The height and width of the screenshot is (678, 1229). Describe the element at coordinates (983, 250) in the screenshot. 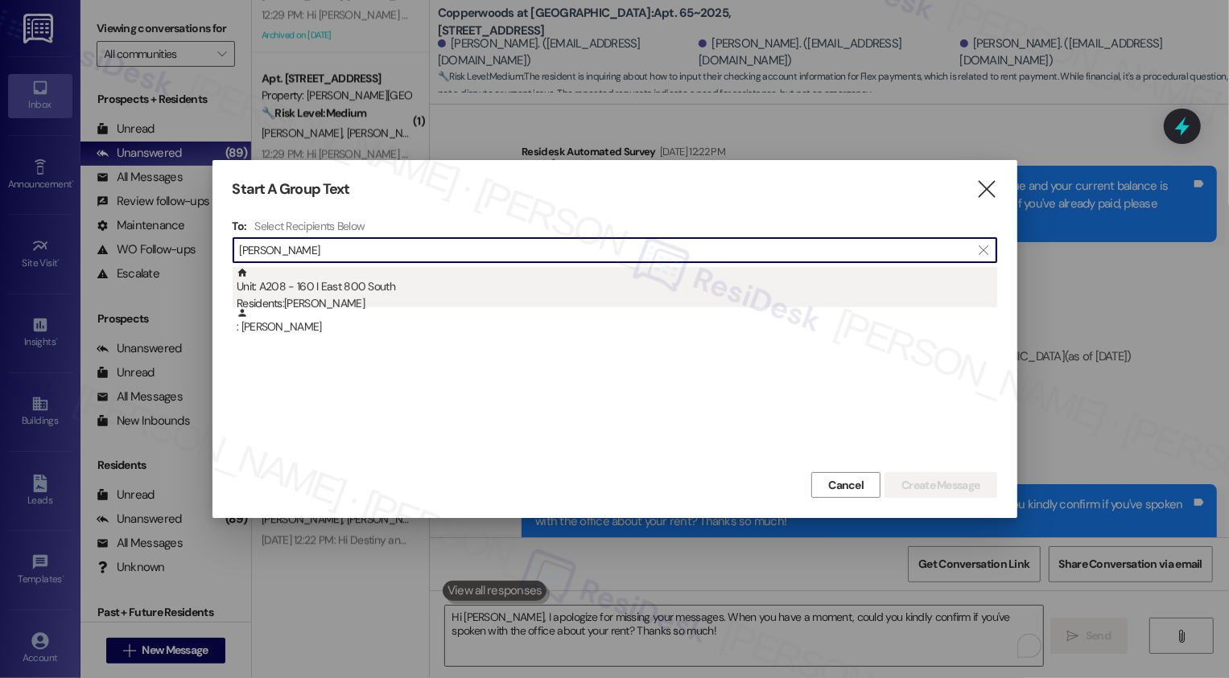

I see `button: Clear text` at that location.